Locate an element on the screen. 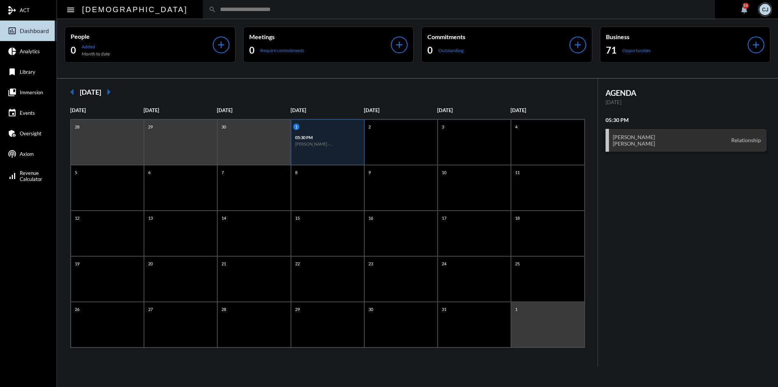 The image size is (778, 387). p: Business is located at coordinates (677, 36).